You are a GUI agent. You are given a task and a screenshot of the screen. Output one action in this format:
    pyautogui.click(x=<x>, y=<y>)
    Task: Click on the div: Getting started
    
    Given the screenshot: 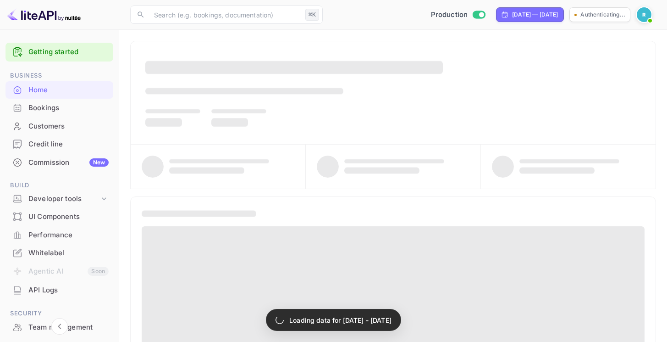 What is the action you would take?
    pyautogui.click(x=59, y=52)
    